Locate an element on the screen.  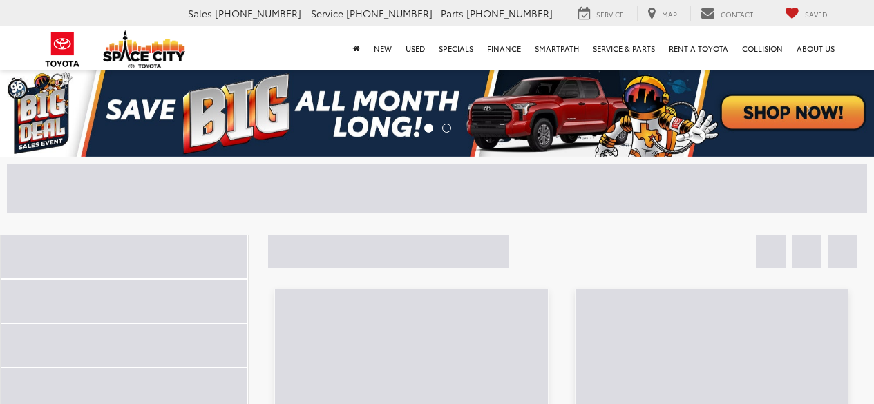
img: Toyota is located at coordinates (62, 49).